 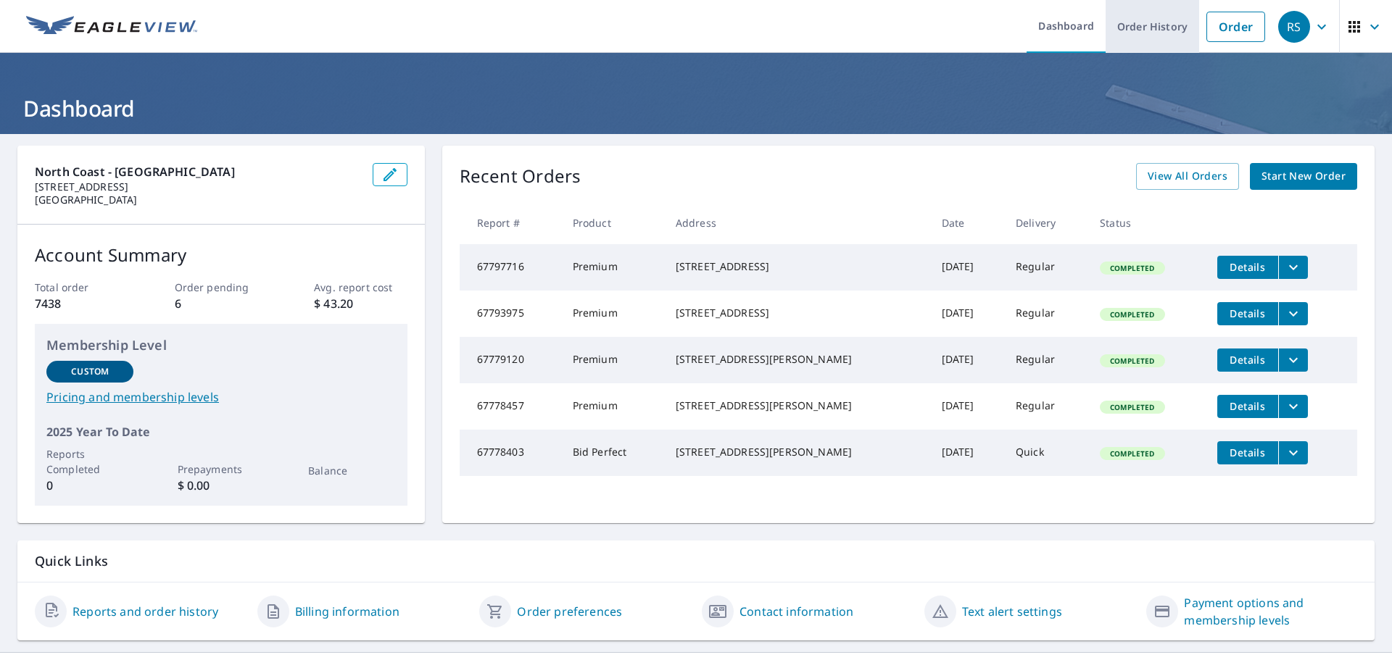 What do you see at coordinates (520, 176) in the screenshot?
I see `p: Recent Orders` at bounding box center [520, 176].